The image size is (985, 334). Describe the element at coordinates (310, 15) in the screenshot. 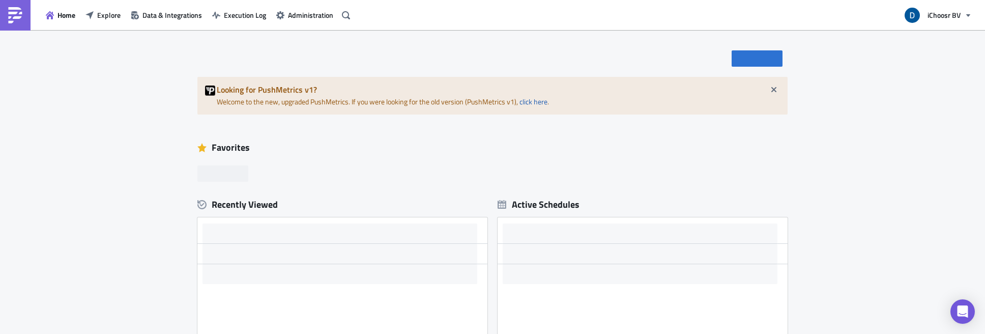

I see `span: Administration` at that location.